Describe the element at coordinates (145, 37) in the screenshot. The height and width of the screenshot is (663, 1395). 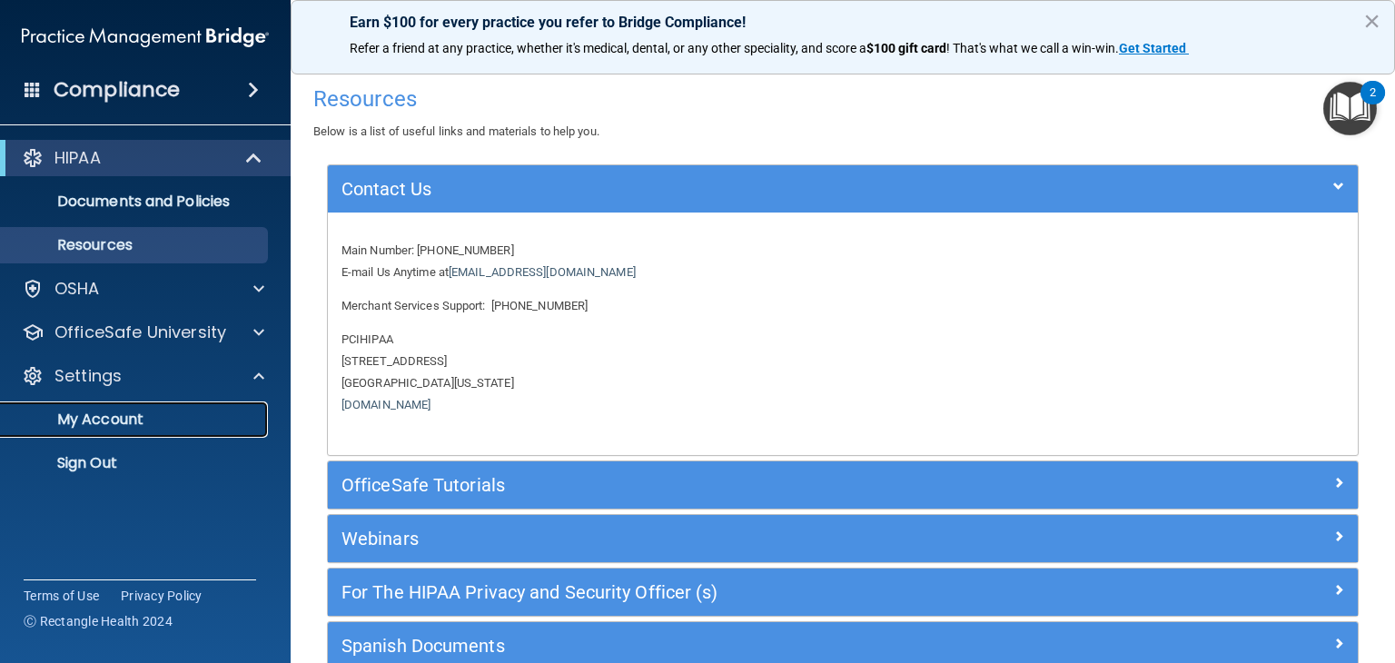
I see `img: PMB logo` at that location.